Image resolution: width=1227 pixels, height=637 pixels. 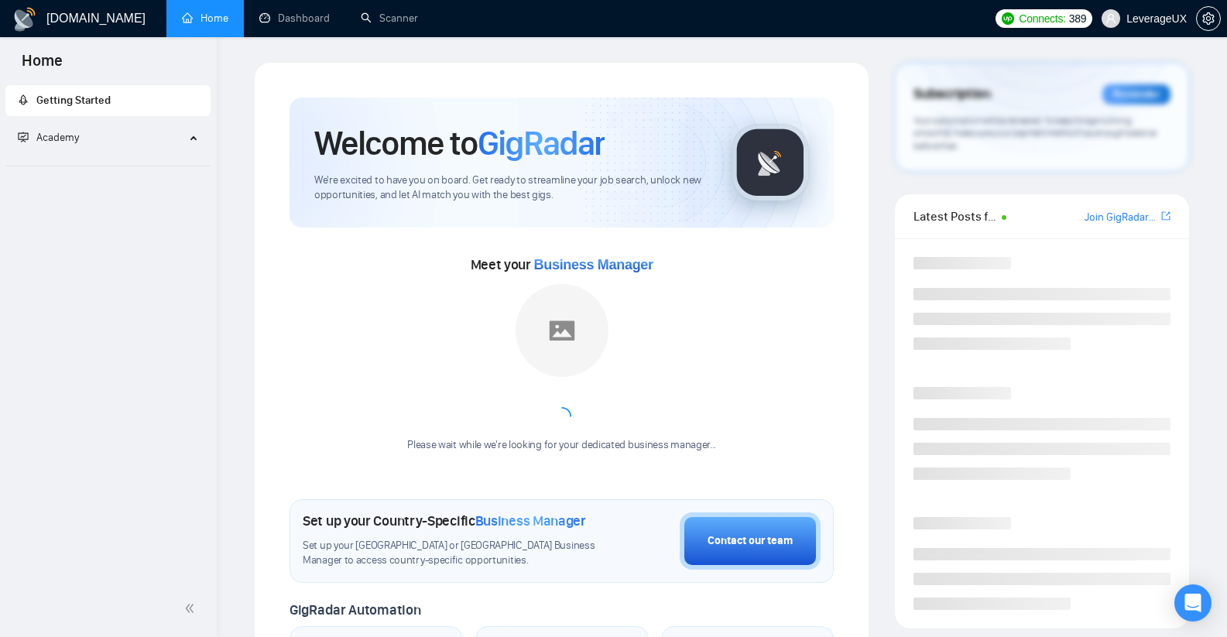 I want to click on li: Academy Homepage, so click(x=108, y=164).